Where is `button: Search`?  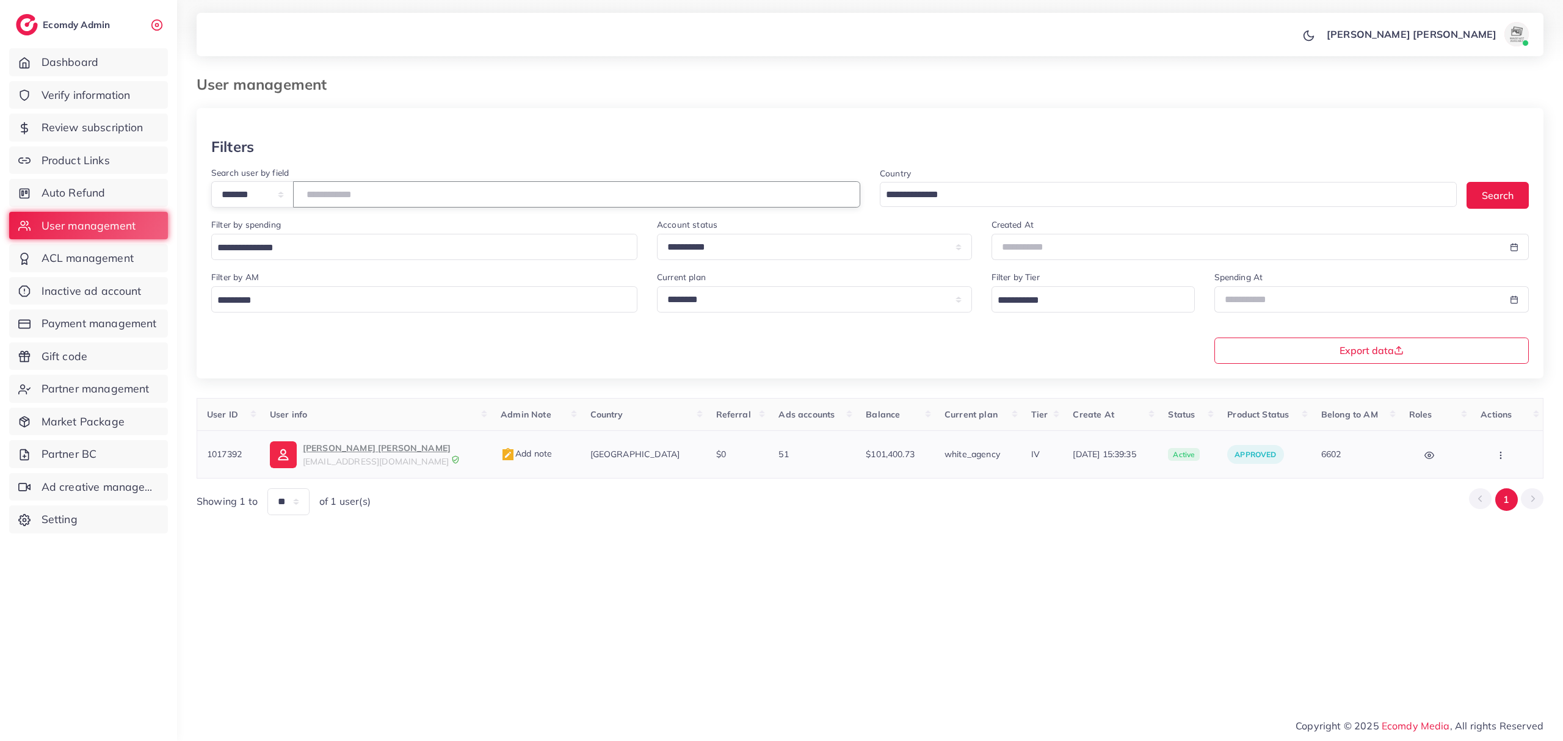
button: Search is located at coordinates (1497, 195).